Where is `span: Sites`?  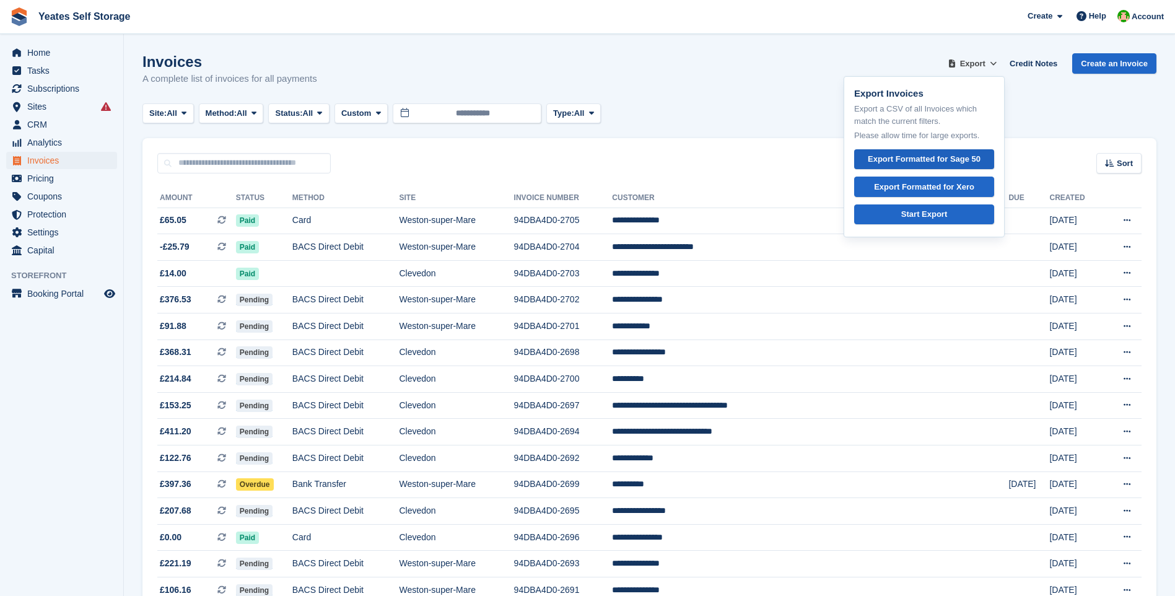
span: Sites is located at coordinates (64, 107).